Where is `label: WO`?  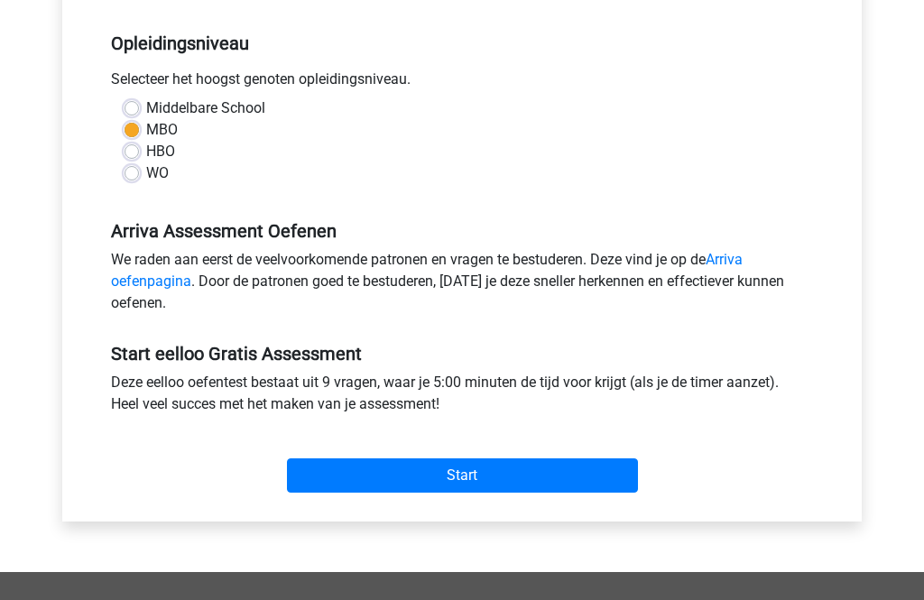 label: WO is located at coordinates (157, 173).